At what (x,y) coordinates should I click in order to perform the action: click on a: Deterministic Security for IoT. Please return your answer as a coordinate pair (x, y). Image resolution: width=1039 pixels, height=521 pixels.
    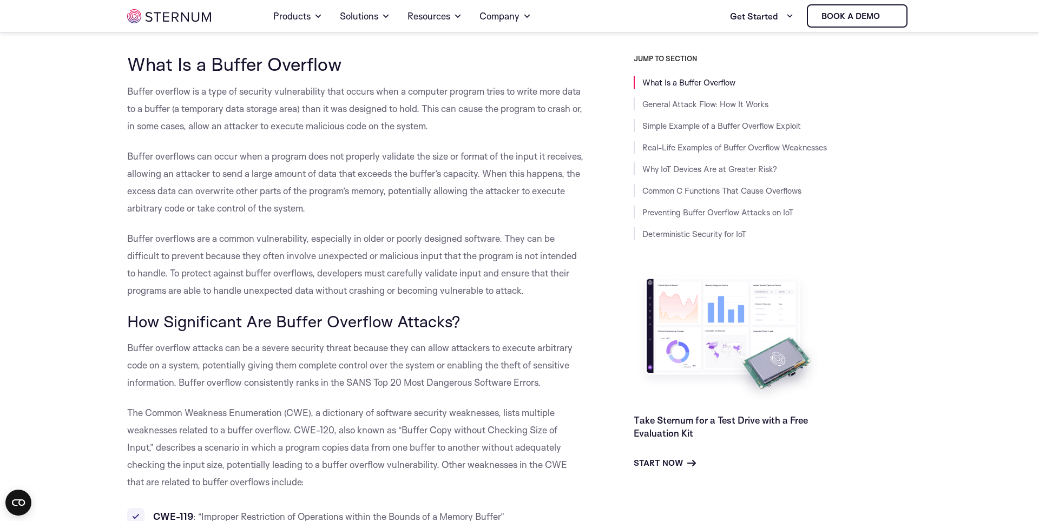
    Looking at the image, I should click on (695, 234).